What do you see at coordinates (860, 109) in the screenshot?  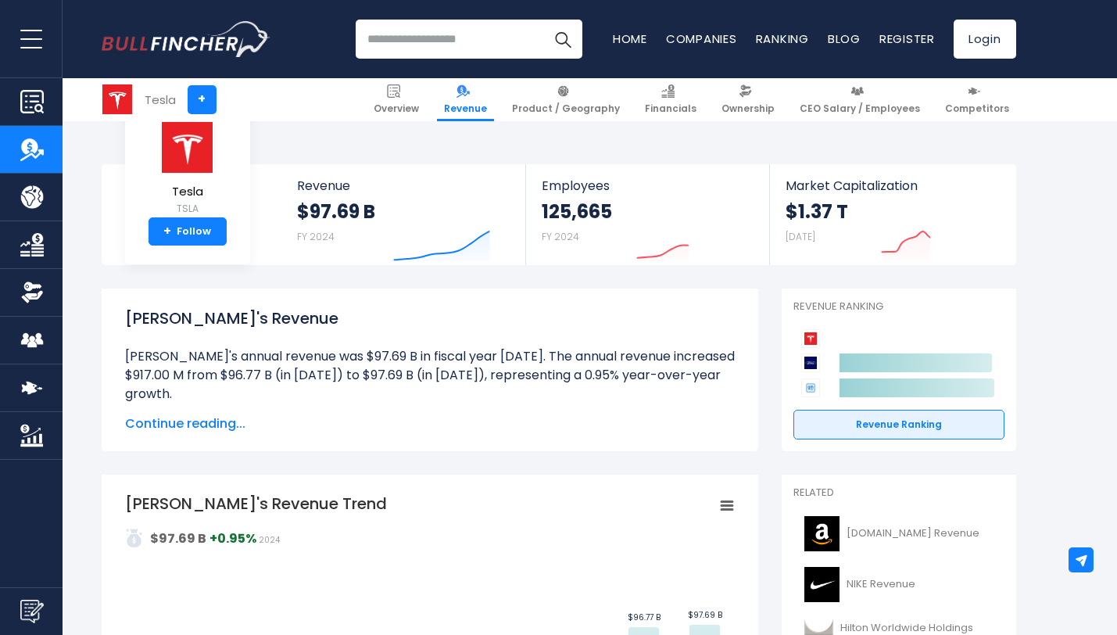 I see `span: CEO Salary / Employees` at bounding box center [860, 109].